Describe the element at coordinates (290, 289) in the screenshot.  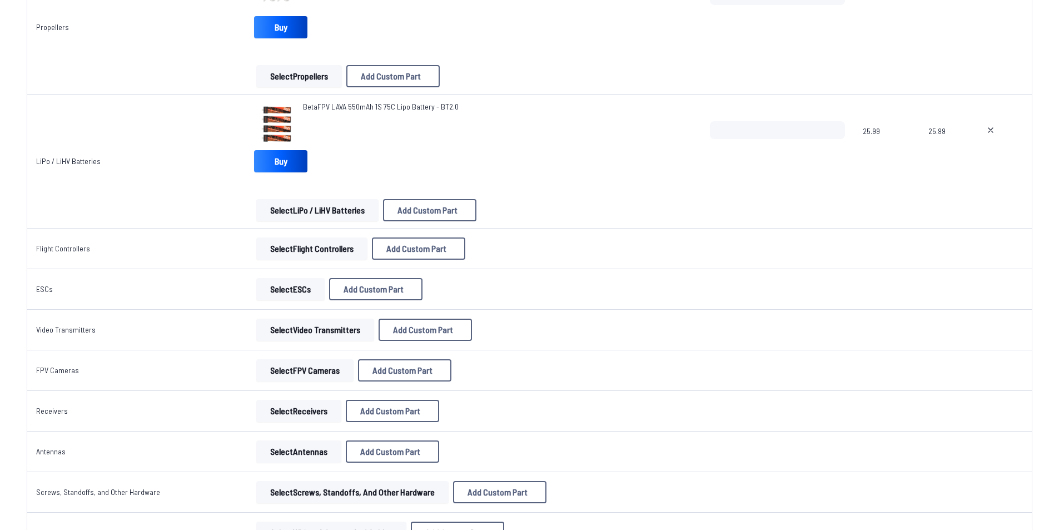
I see `a: SelectESCs` at that location.